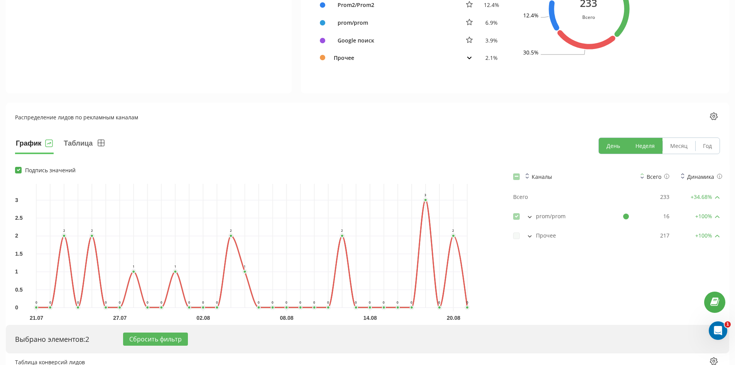 The width and height of the screenshot is (735, 365). I want to click on label: Подпись значений, so click(45, 170).